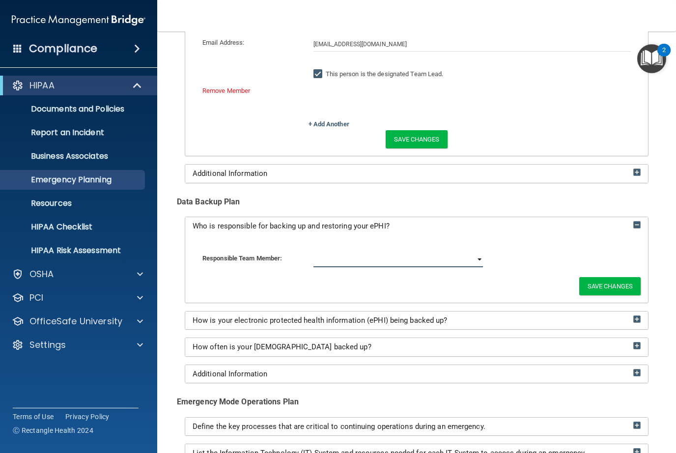  What do you see at coordinates (417, 427) in the screenshot?
I see `a: Define the key processes that are critical to continuing operations during an emergency.` at bounding box center [417, 427].